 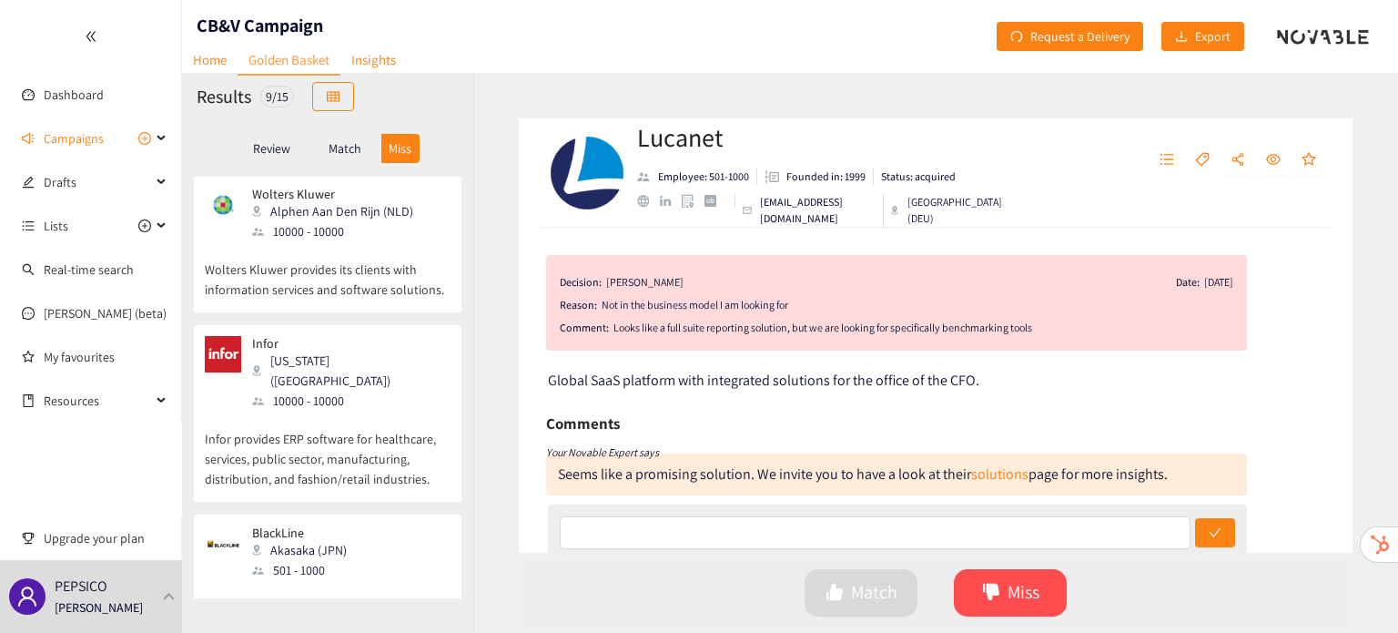 I want to click on li: Status, so click(x=915, y=177).